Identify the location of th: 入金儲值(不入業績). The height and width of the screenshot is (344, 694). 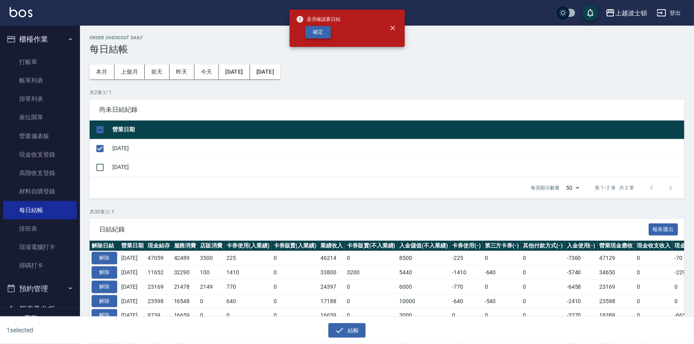
(424, 246).